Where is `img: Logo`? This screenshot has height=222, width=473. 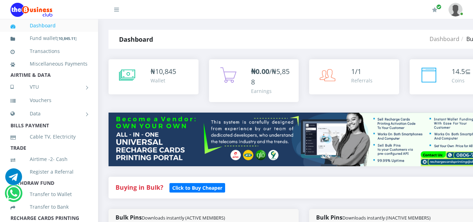 img: Logo is located at coordinates (32, 10).